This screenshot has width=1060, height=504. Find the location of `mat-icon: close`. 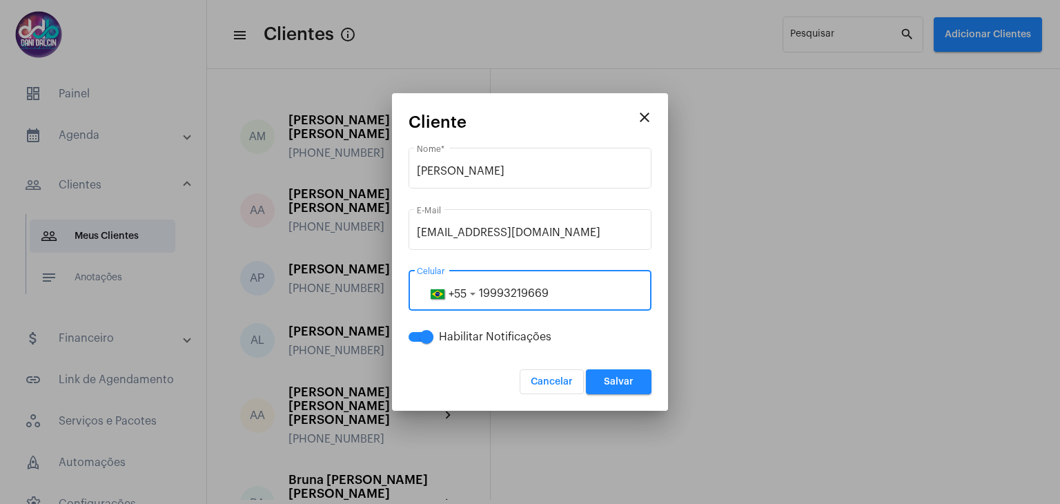

mat-icon: close is located at coordinates (645, 117).